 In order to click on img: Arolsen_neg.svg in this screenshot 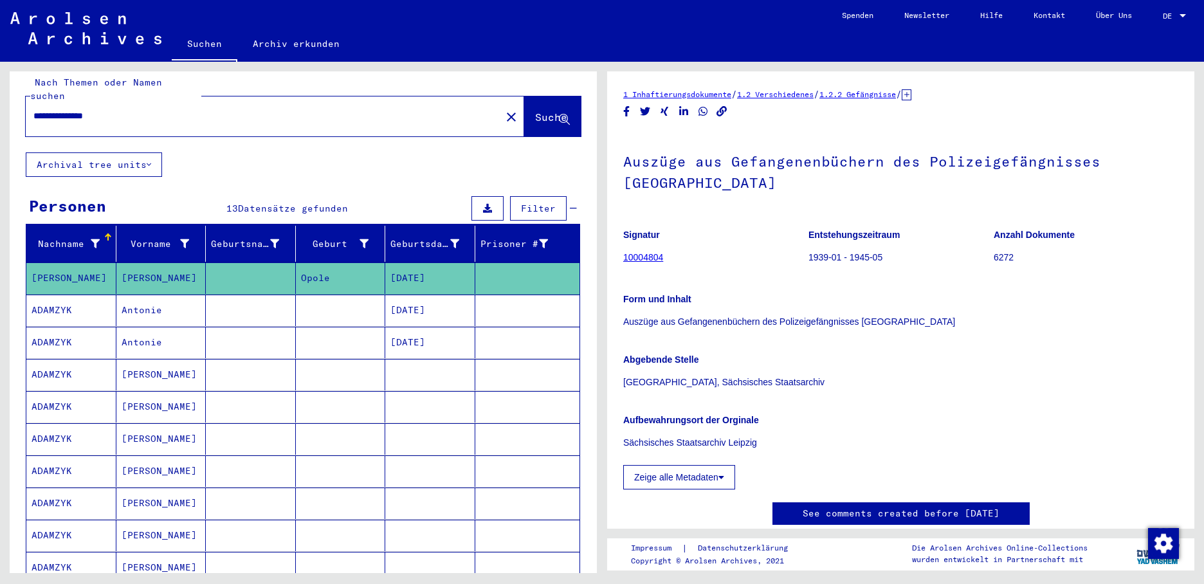, I will do `click(86, 28)`.